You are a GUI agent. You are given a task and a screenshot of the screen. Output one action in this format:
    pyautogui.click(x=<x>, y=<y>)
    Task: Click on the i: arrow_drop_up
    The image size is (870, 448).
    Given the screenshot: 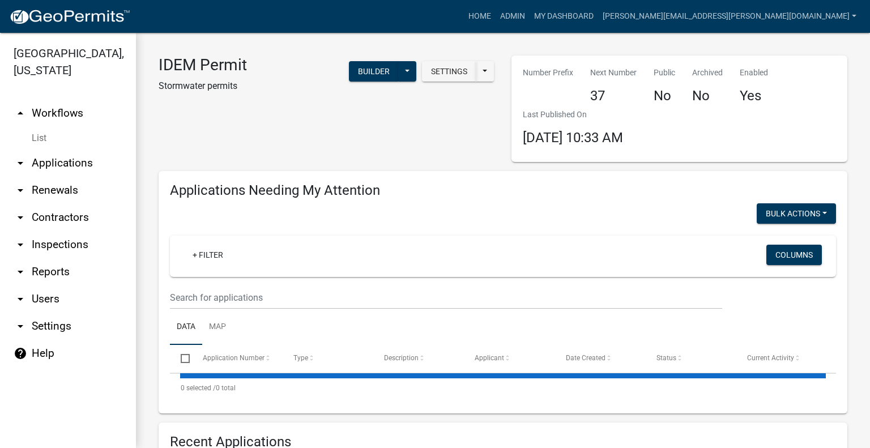 What is the action you would take?
    pyautogui.click(x=20, y=113)
    